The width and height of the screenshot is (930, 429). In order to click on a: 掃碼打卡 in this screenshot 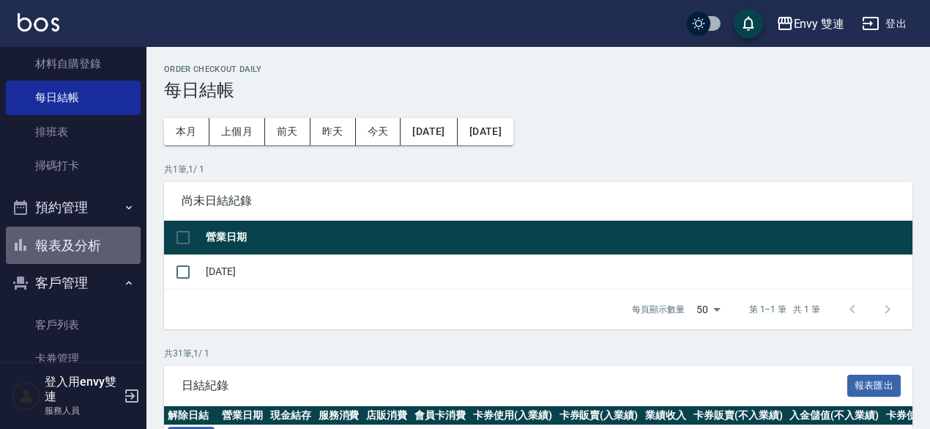, I will do `click(73, 166)`.